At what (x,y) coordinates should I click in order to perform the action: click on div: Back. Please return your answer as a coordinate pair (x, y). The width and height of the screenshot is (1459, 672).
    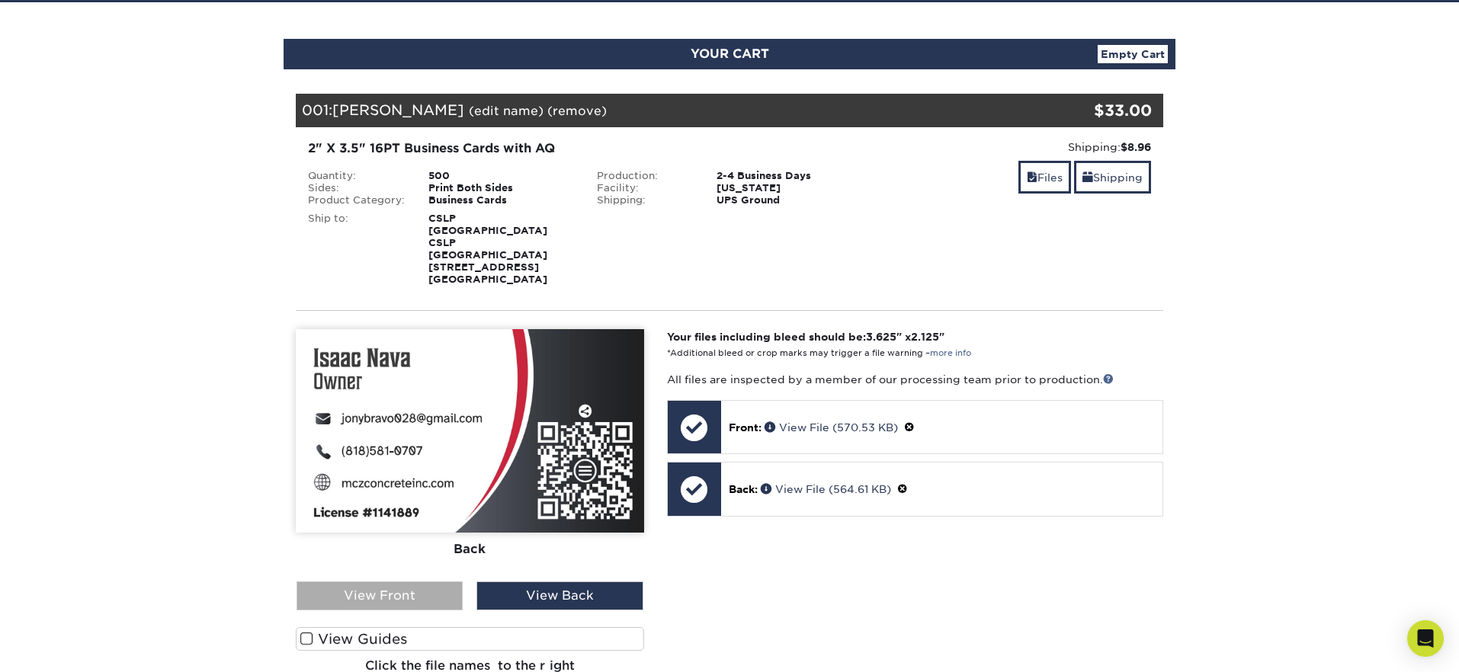
    Looking at the image, I should click on (469, 549).